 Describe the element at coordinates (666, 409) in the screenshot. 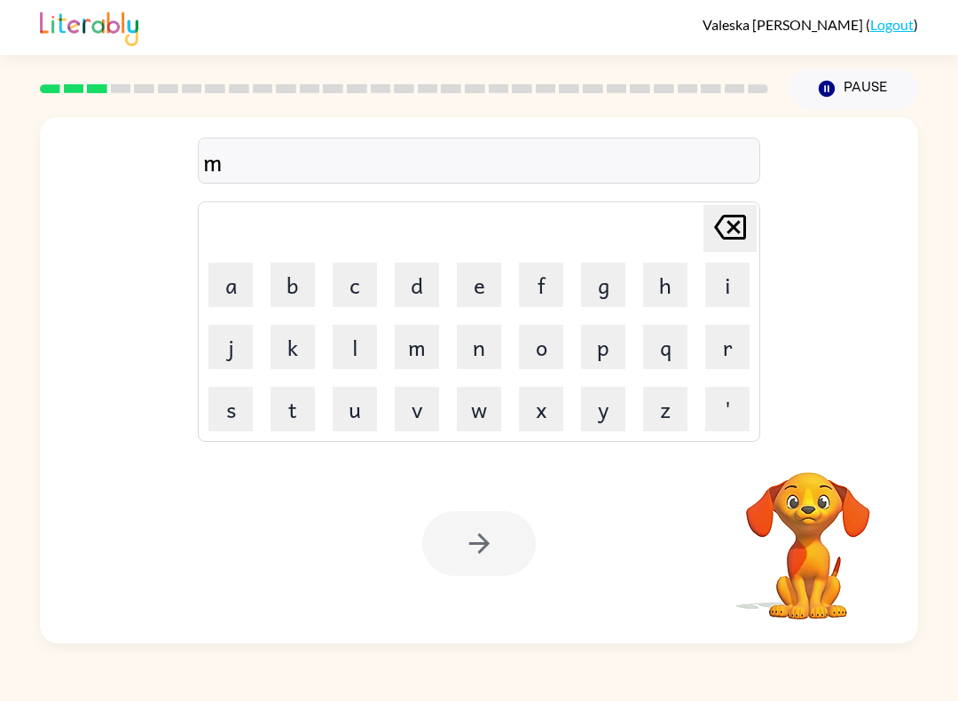

I see `button: z` at that location.